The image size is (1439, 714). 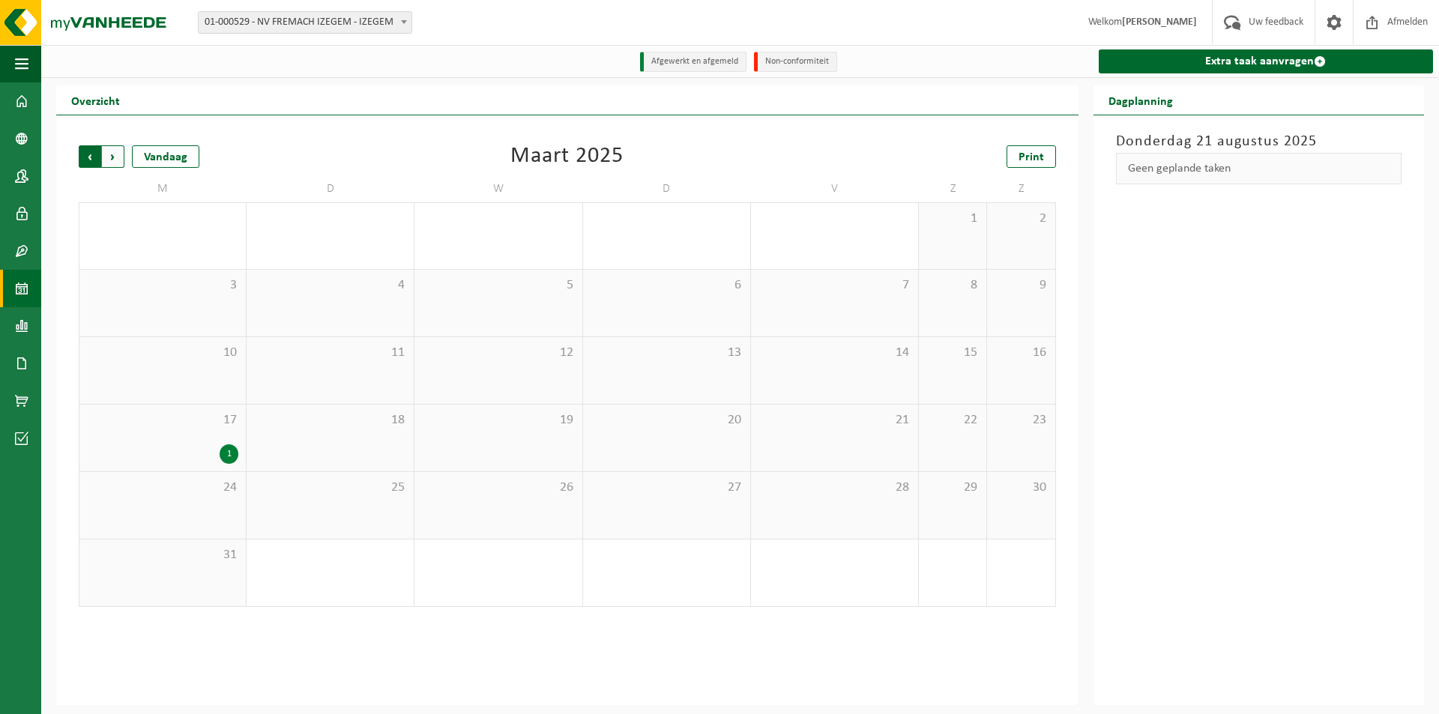 What do you see at coordinates (163, 420) in the screenshot?
I see `span: 17` at bounding box center [163, 420].